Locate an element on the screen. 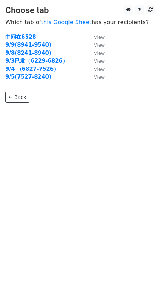 The width and height of the screenshot is (160, 303). strong: 中间在6528 is located at coordinates (21, 37).